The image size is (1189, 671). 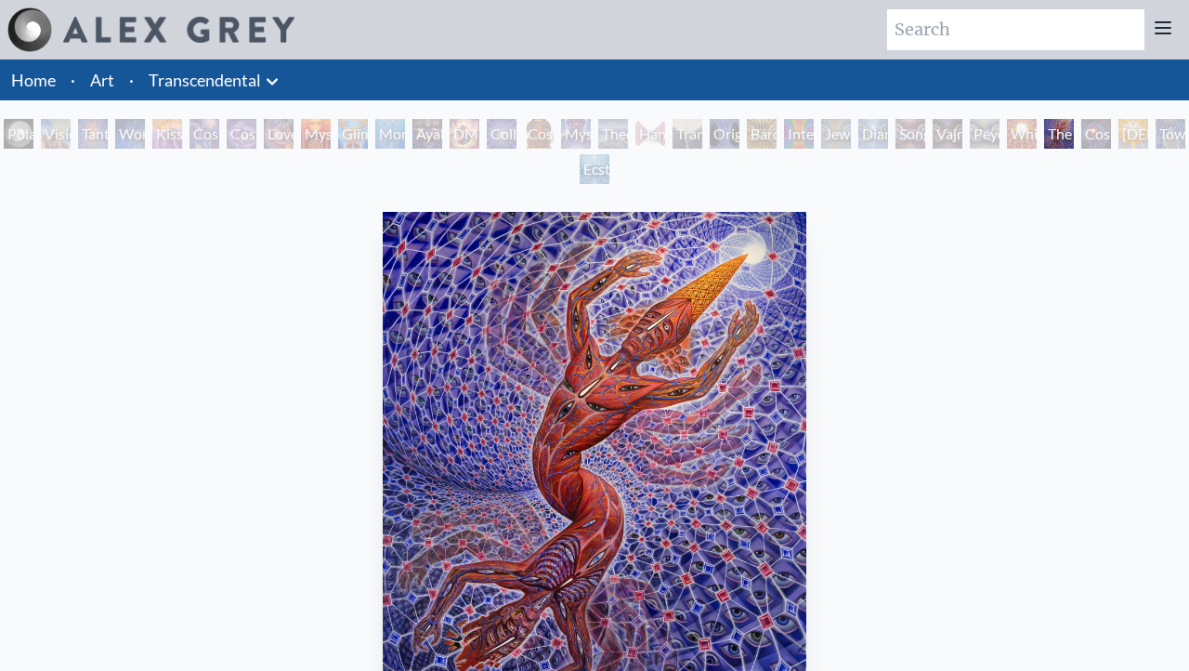 I want to click on div: Cosmic Creativity, so click(x=204, y=134).